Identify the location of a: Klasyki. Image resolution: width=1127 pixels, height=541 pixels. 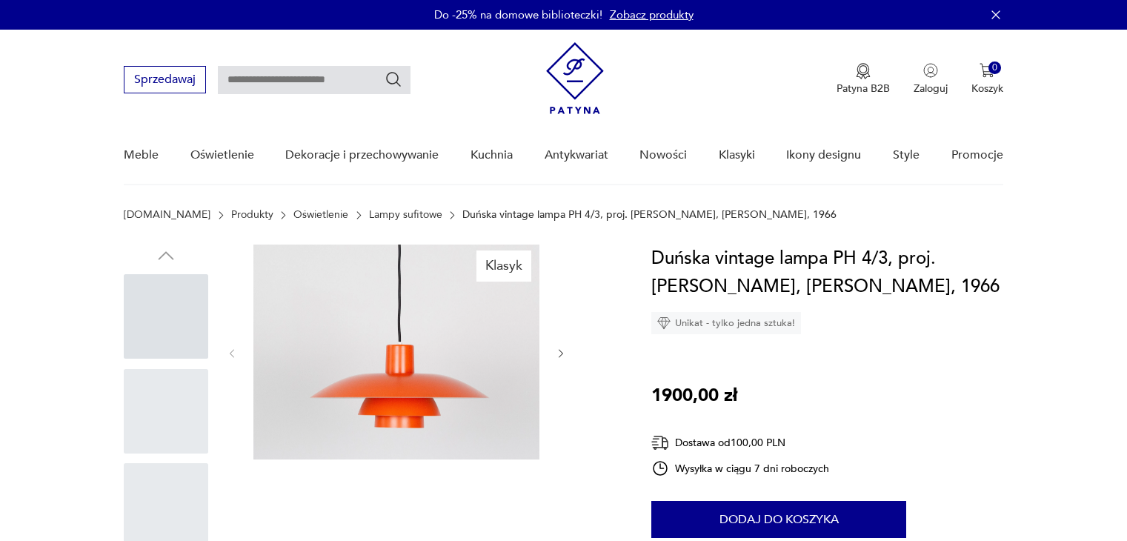
(737, 155).